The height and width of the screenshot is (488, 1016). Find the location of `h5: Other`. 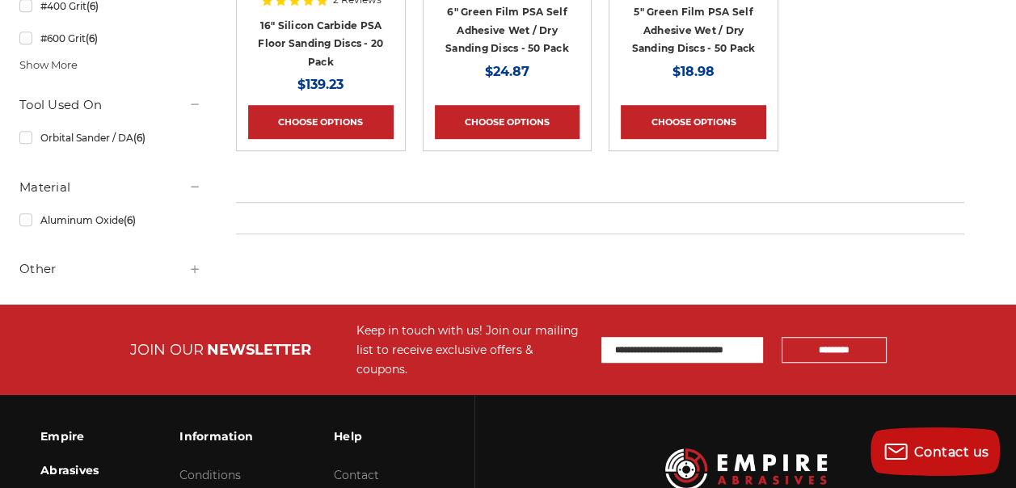

h5: Other is located at coordinates (110, 269).